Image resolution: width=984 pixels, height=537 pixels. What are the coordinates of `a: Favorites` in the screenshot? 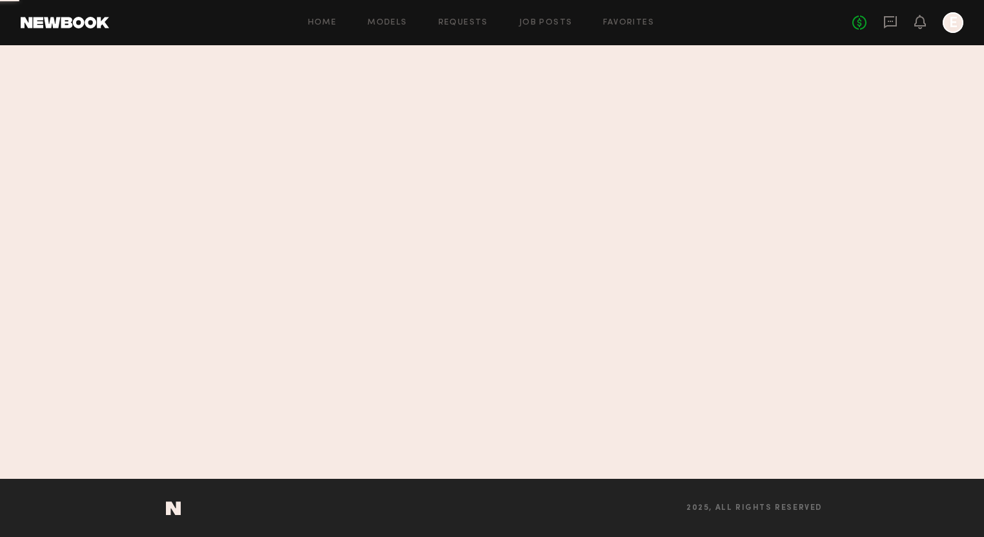 It's located at (628, 23).